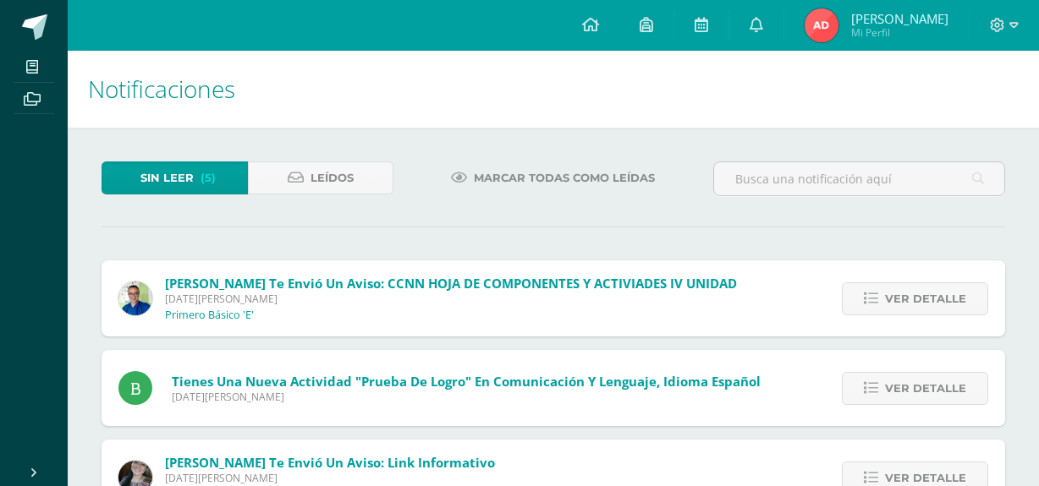  Describe the element at coordinates (167, 178) in the screenshot. I see `span: Sin leer` at that location.